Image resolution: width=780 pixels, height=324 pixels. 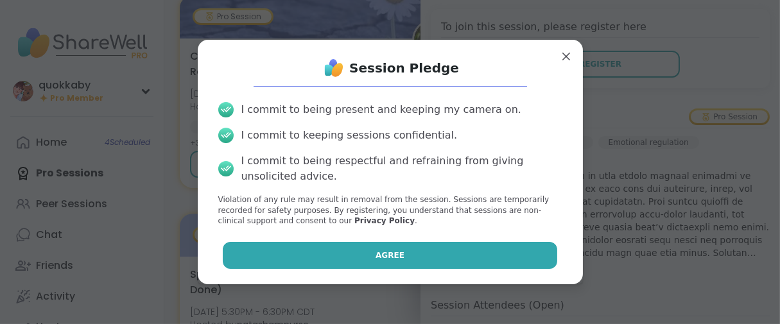 I want to click on h1: Session Pledge, so click(x=404, y=68).